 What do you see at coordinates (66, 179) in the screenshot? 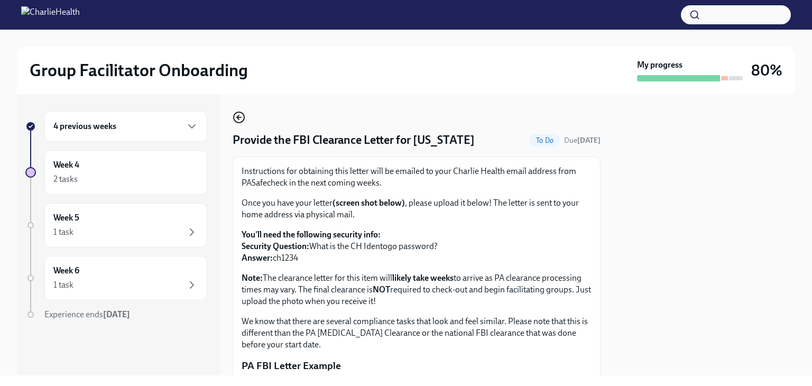
I see `div: 2 tasks` at bounding box center [66, 179].